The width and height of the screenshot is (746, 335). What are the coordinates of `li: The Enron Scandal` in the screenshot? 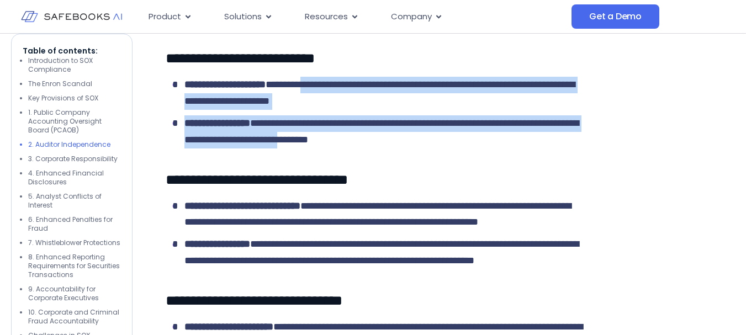 It's located at (75, 84).